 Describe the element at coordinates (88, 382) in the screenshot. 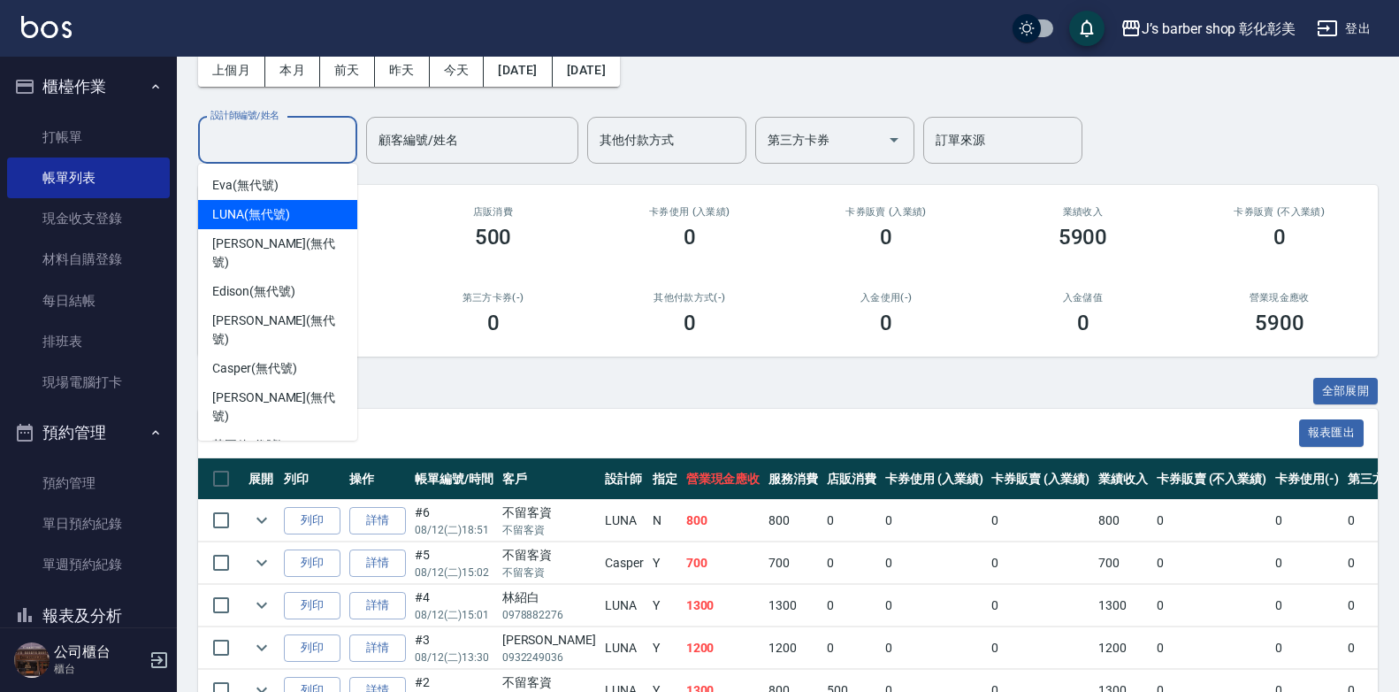

I see `a: 現場電腦打卡` at that location.